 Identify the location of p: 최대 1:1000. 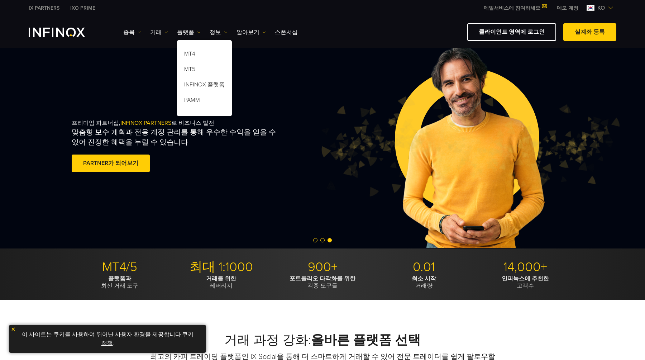
(221, 267).